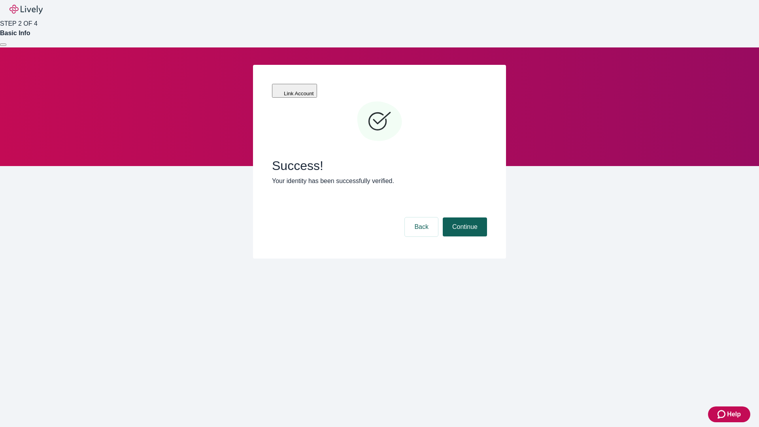 Image resolution: width=759 pixels, height=427 pixels. What do you see at coordinates (734, 414) in the screenshot?
I see `span: Help` at bounding box center [734, 414].